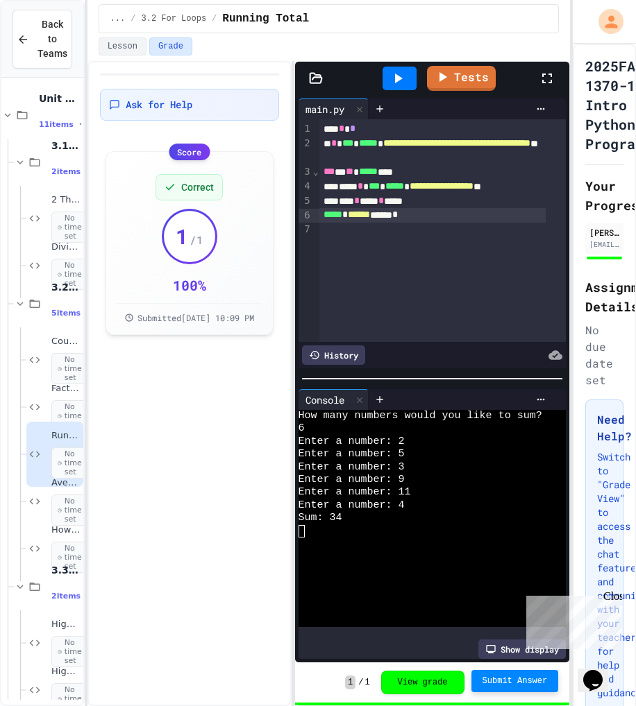 Image resolution: width=636 pixels, height=706 pixels. I want to click on span: Factors of a Number, so click(66, 389).